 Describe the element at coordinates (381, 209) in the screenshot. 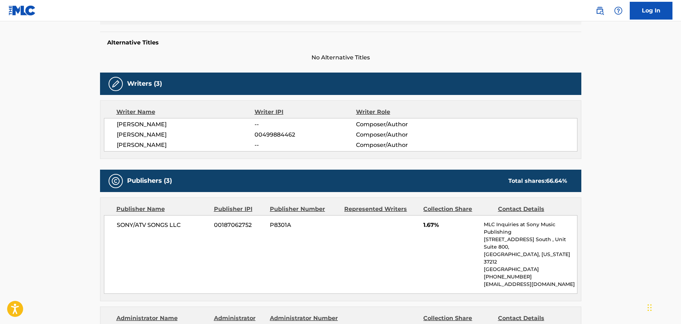

I see `div: Represented Writers` at that location.